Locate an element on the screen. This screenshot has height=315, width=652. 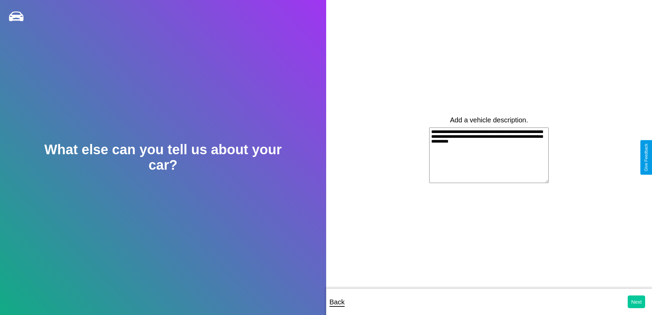
div: Give Feedback is located at coordinates (646, 157).